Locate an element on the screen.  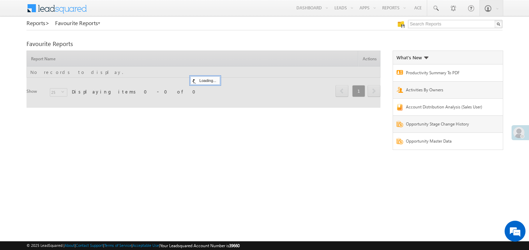
a: Activities By Owners is located at coordinates (446, 91).